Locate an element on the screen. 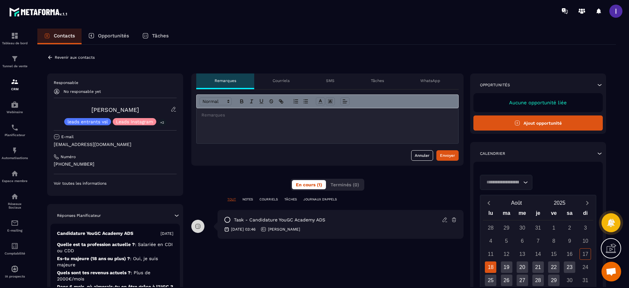 Image resolution: width=629 pixels, height=288 pixels. p: NOTES is located at coordinates (248, 199).